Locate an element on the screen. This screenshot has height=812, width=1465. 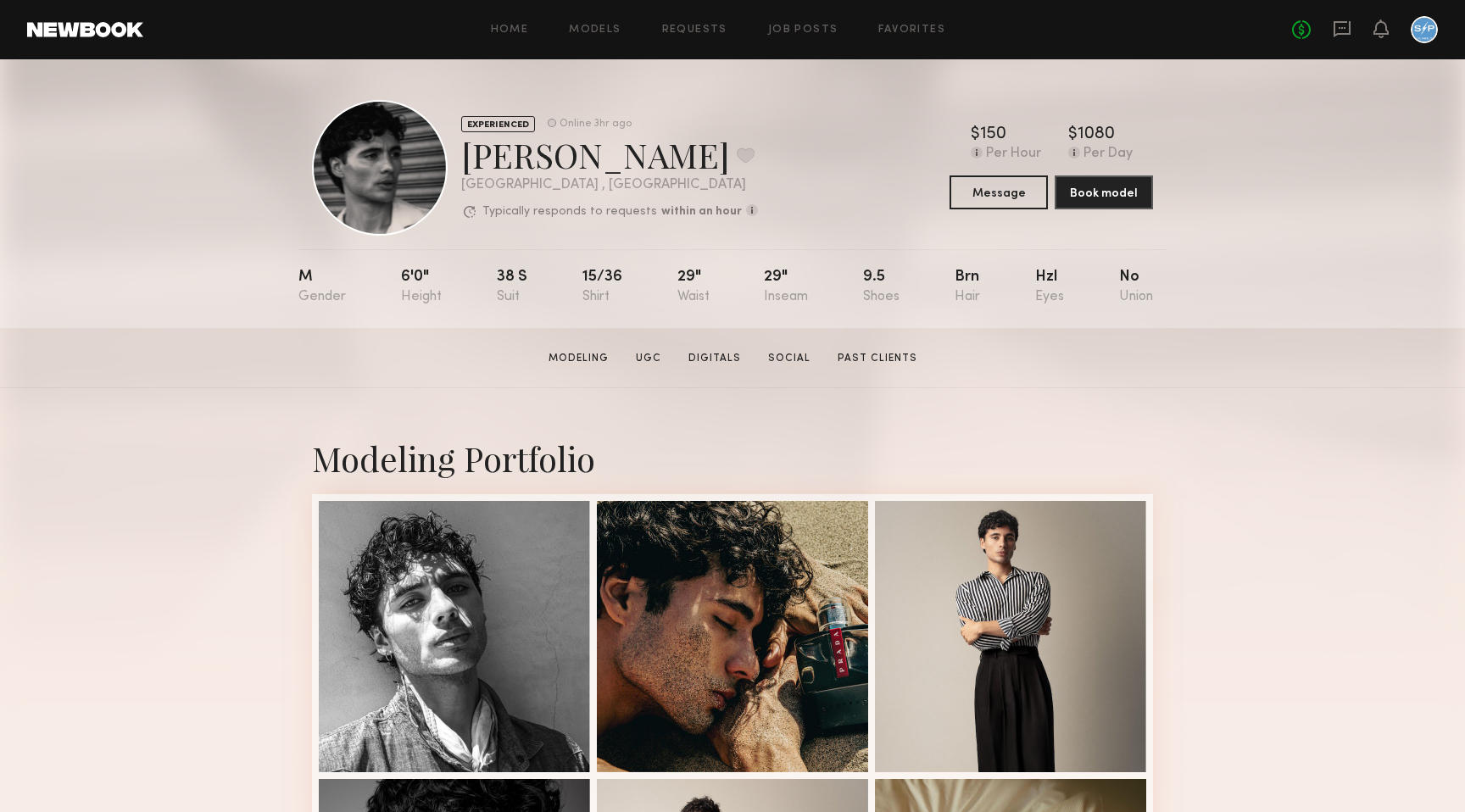
div: 15/36 is located at coordinates (602, 286).